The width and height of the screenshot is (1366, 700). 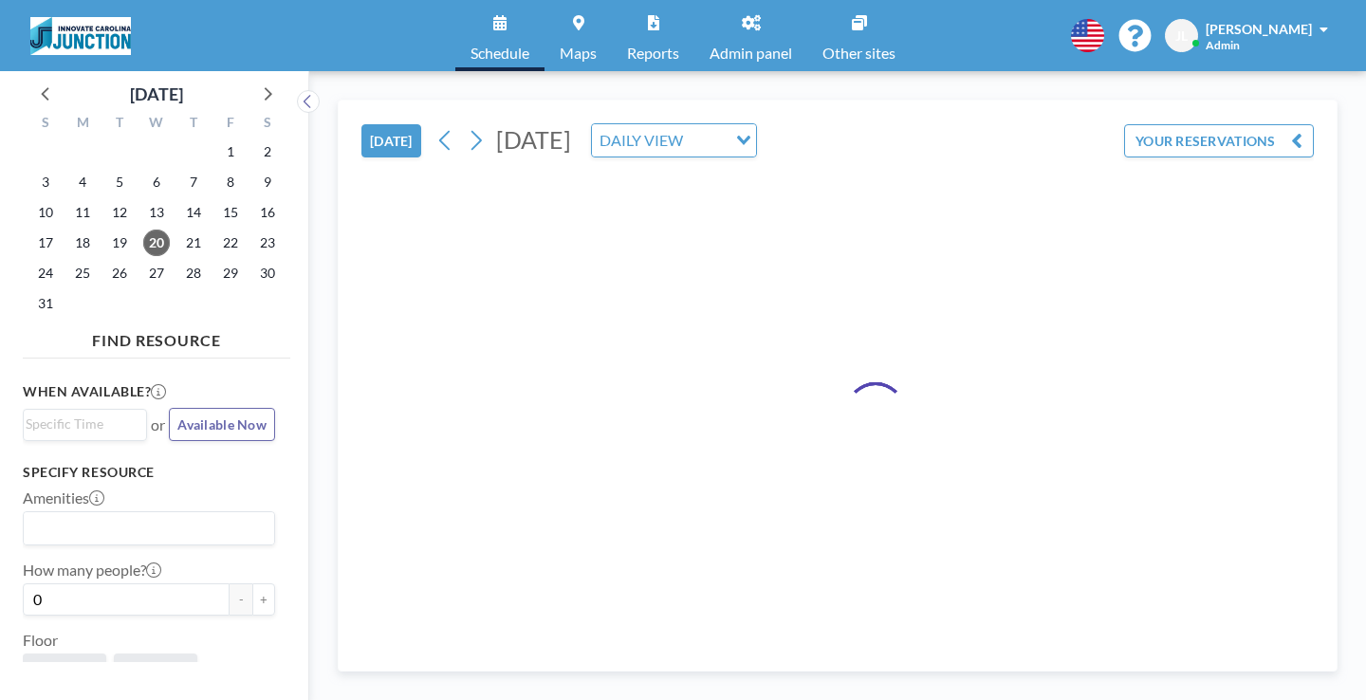 I want to click on div: W, so click(x=157, y=124).